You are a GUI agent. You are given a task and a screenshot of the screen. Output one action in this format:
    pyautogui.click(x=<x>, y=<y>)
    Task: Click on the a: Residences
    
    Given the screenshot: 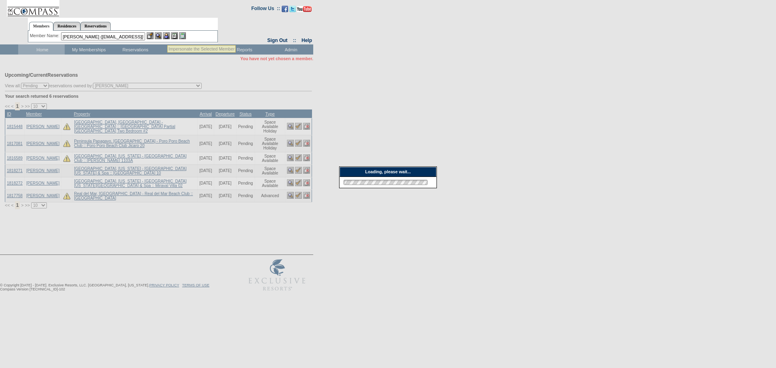 What is the action you would take?
    pyautogui.click(x=67, y=26)
    